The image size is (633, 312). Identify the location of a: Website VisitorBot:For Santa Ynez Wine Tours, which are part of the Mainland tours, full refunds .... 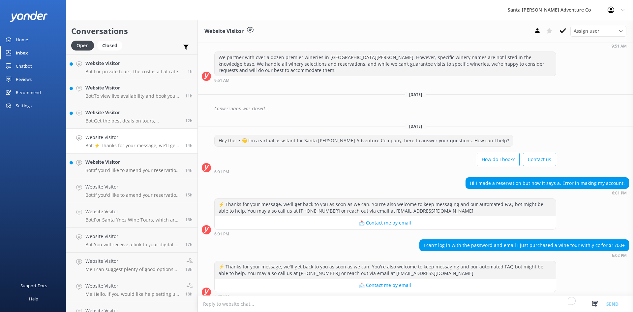
(132, 215).